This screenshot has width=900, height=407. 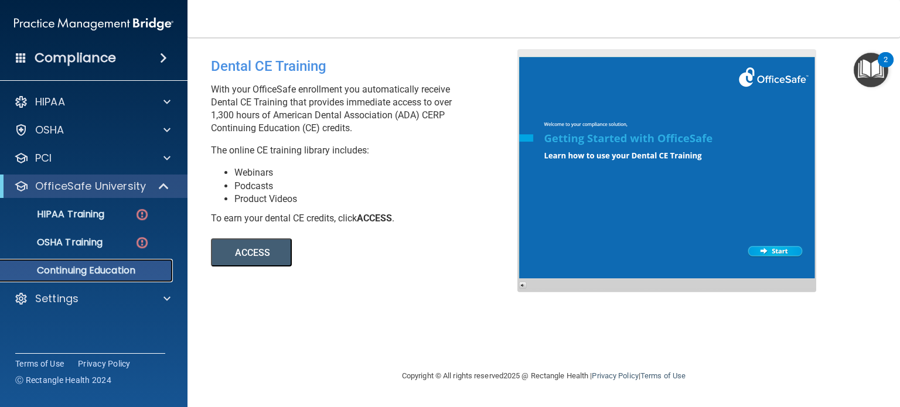 What do you see at coordinates (380, 173) in the screenshot?
I see `li: Webinars` at bounding box center [380, 173].